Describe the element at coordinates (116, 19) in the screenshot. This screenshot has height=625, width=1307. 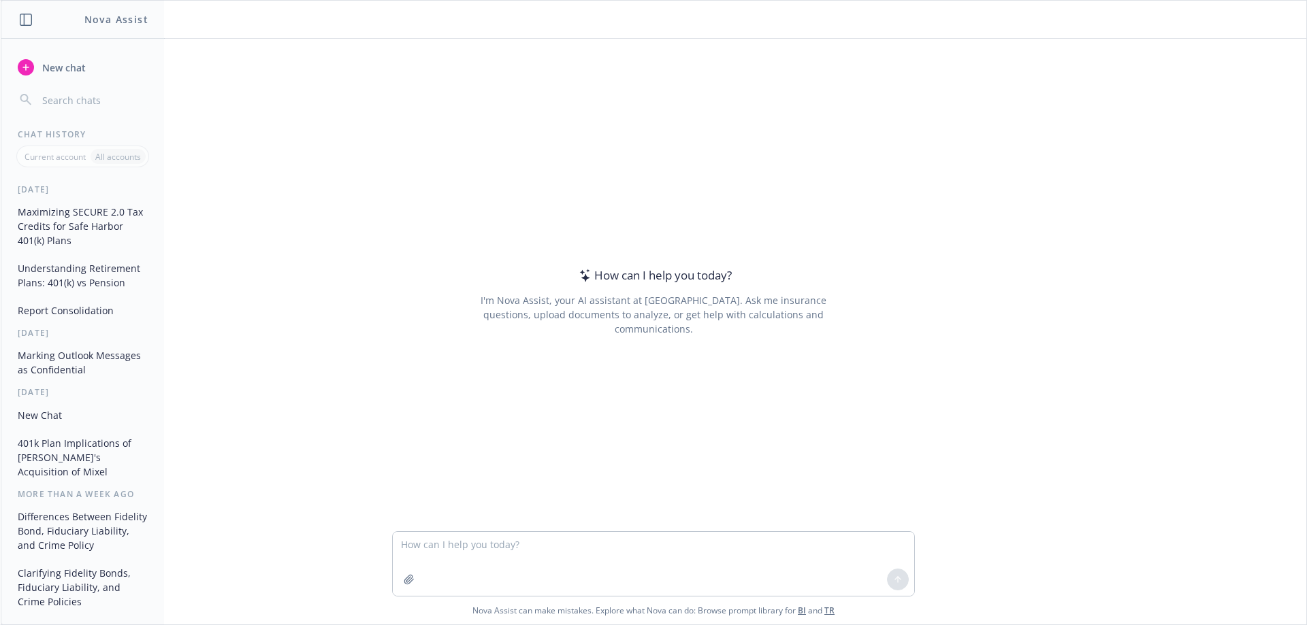
I see `h1: Nova Assist` at that location.